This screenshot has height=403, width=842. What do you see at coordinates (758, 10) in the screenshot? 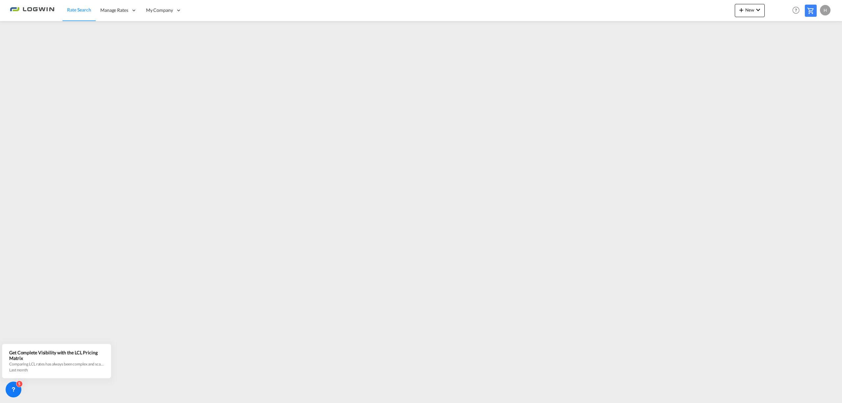
I see `md-icon: icon-chevron-down` at bounding box center [758, 10].